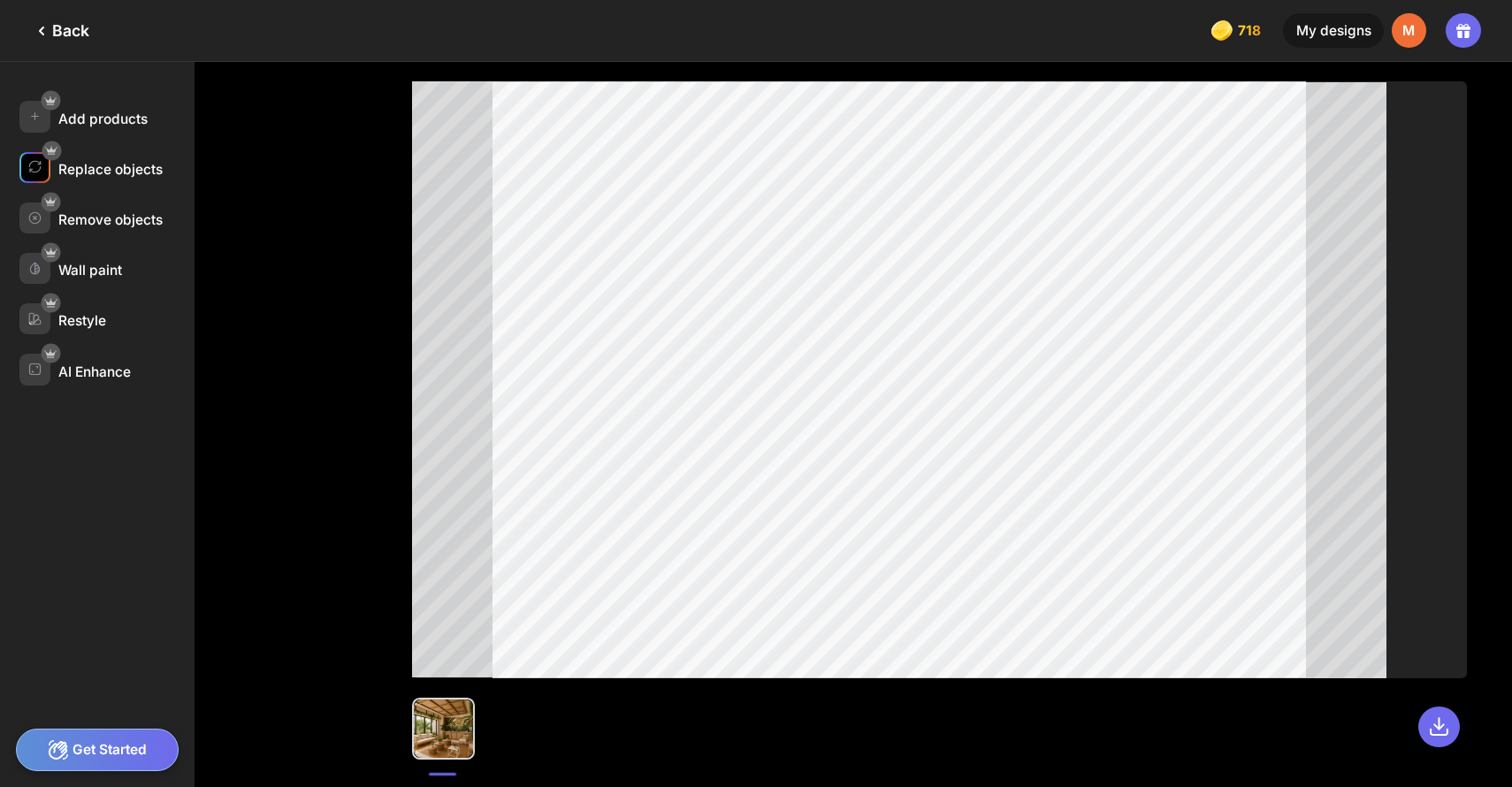 The width and height of the screenshot is (1512, 787). What do you see at coordinates (83, 320) in the screenshot?
I see `div: Restyle` at bounding box center [83, 320].